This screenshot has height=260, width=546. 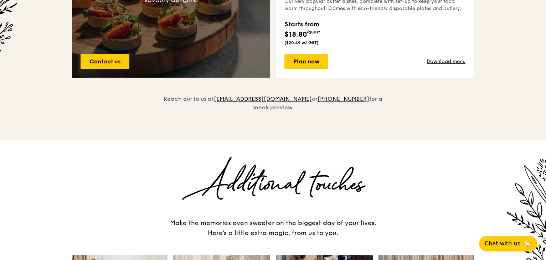 I want to click on a: Contact us, so click(x=105, y=62).